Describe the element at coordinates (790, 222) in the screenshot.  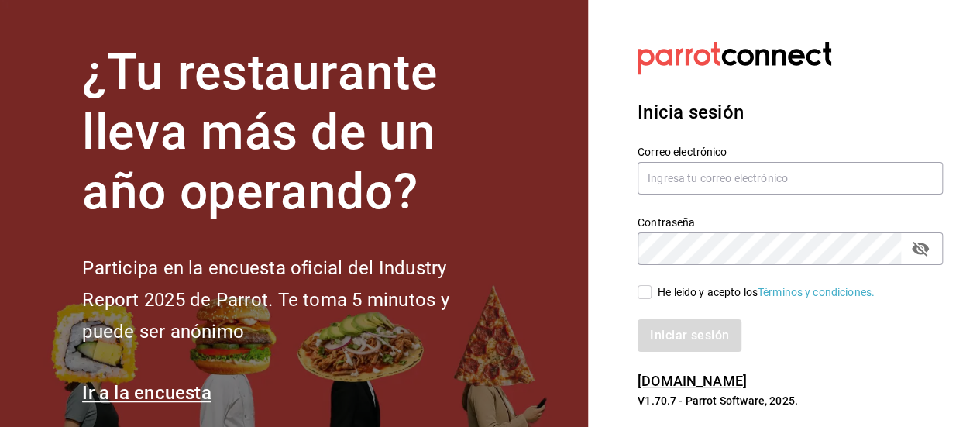
I see `label: Contraseña` at that location.